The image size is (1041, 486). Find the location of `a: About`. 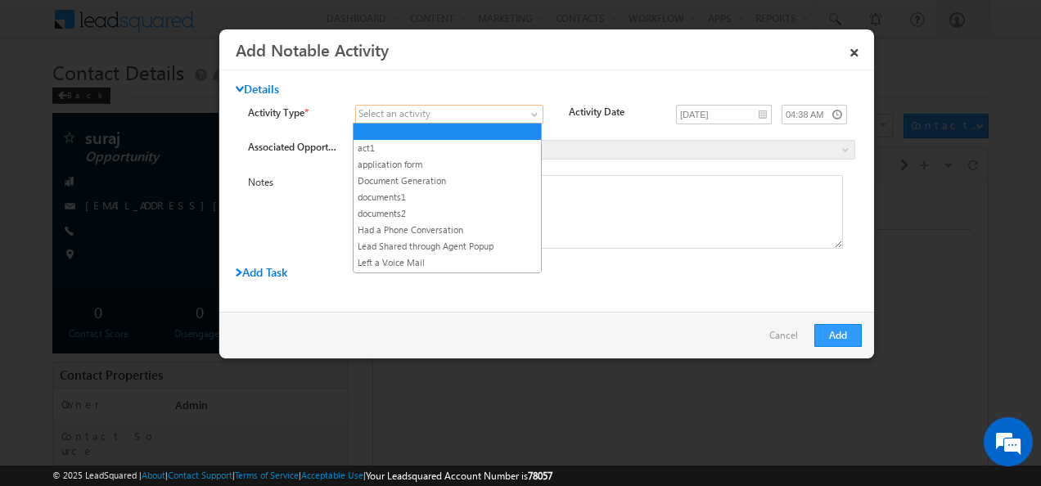

a: About is located at coordinates (153, 475).